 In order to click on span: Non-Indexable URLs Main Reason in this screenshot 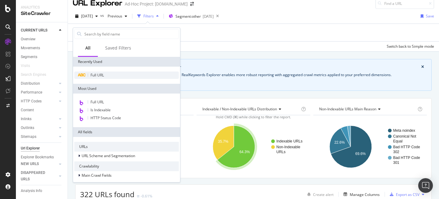, I will do `click(347, 109)`.